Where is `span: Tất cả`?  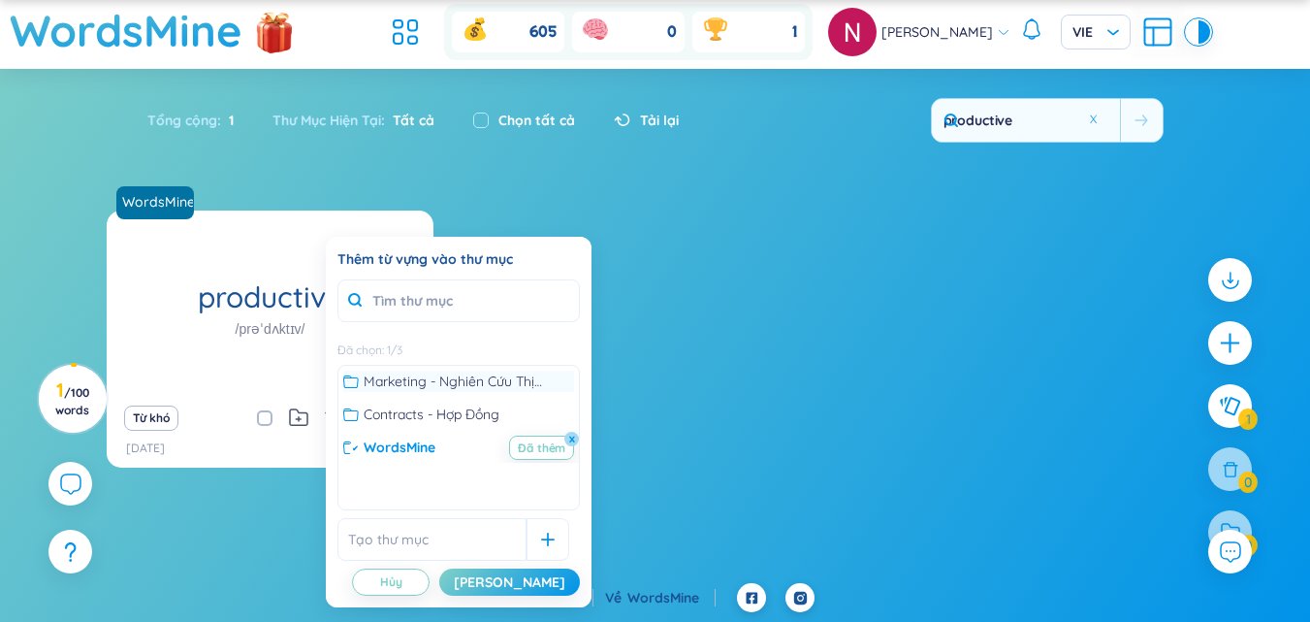 span: Tất cả is located at coordinates (409, 120).